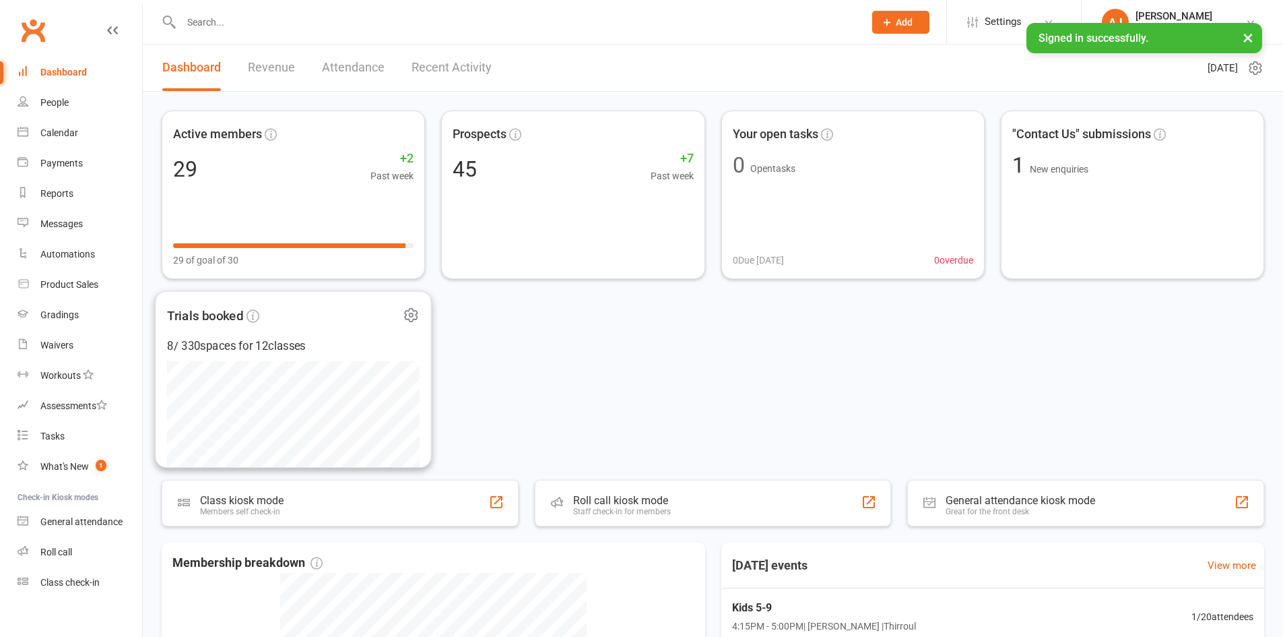 The width and height of the screenshot is (1283, 637). I want to click on a: What's New1, so click(79, 466).